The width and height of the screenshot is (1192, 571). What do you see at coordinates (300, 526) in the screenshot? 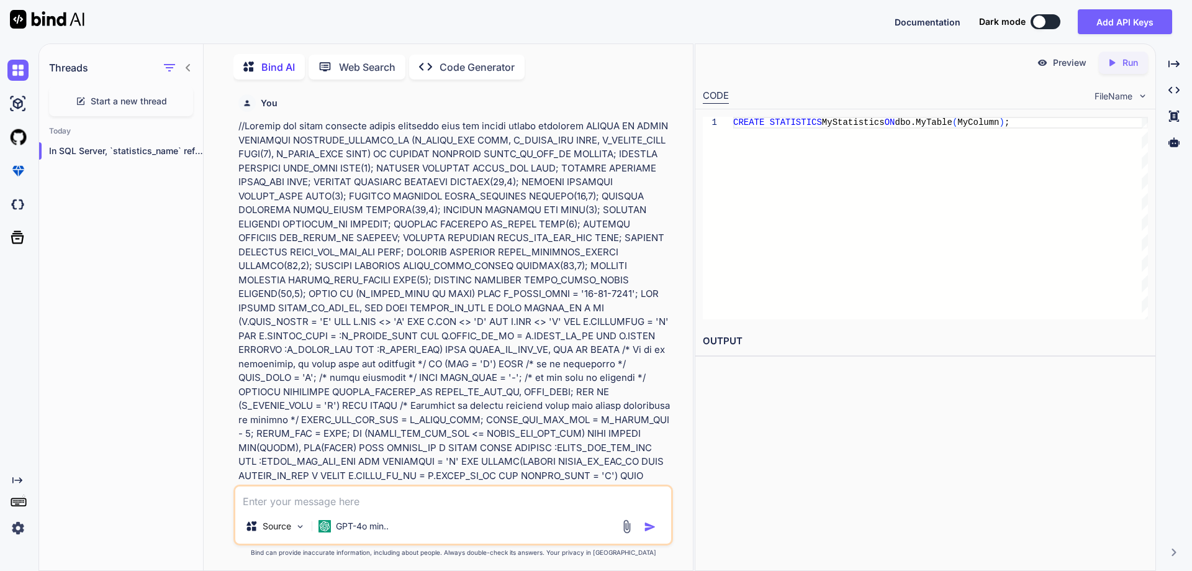
I see `img: Pick Models` at bounding box center [300, 526].